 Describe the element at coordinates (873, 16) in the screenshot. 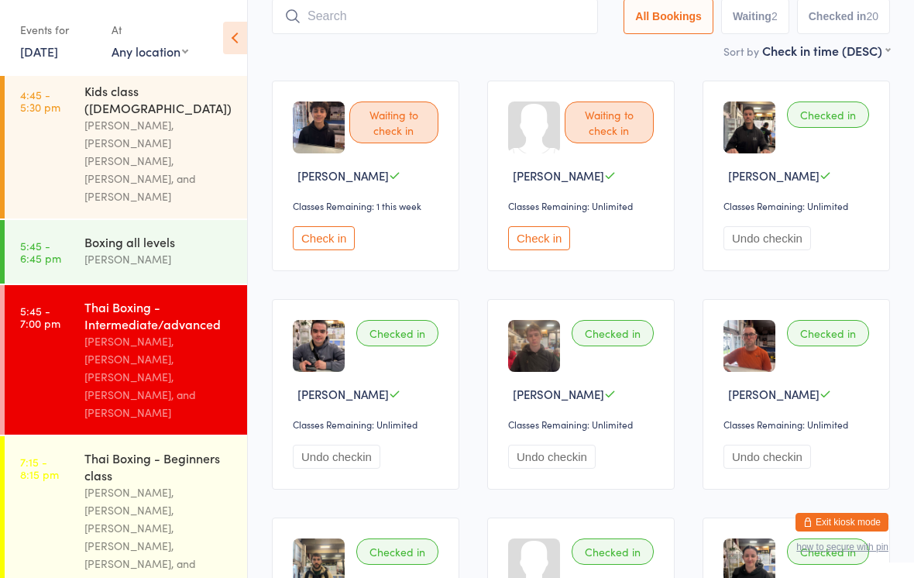

I see `div: 20` at that location.